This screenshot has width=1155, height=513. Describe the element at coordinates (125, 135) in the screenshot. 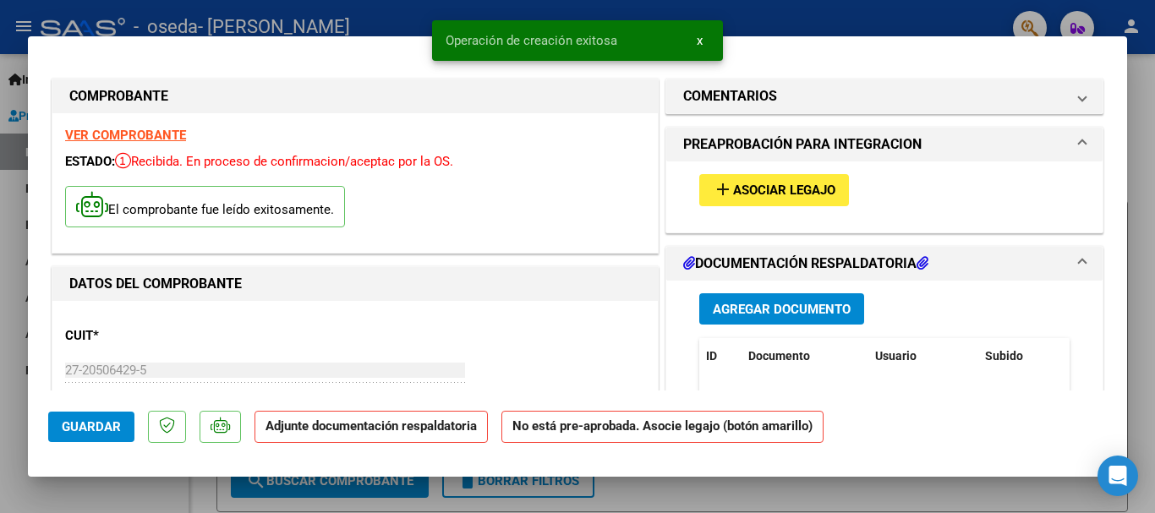

I see `strong: VER COMPROBANTE` at that location.